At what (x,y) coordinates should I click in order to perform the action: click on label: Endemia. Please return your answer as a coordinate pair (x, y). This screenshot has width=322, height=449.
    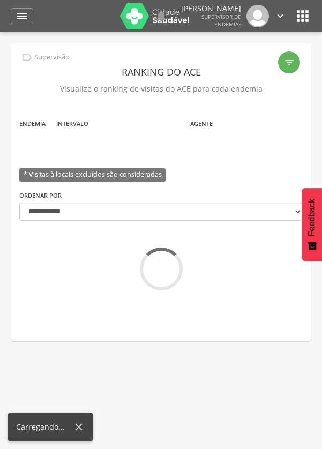
    Looking at the image, I should click on (32, 124).